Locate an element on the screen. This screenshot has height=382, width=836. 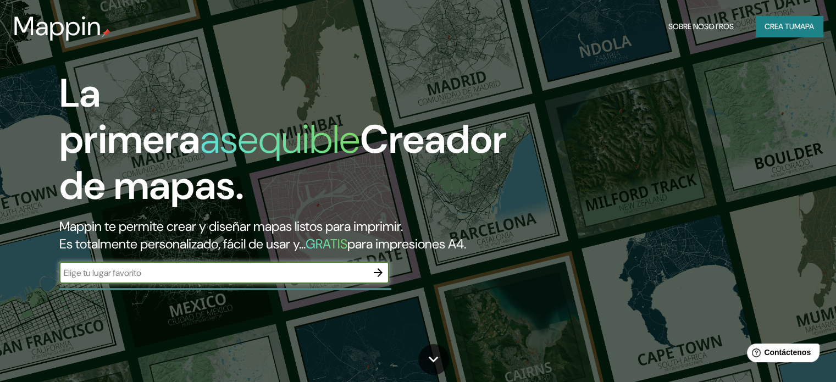
font: asequible is located at coordinates (280, 139).